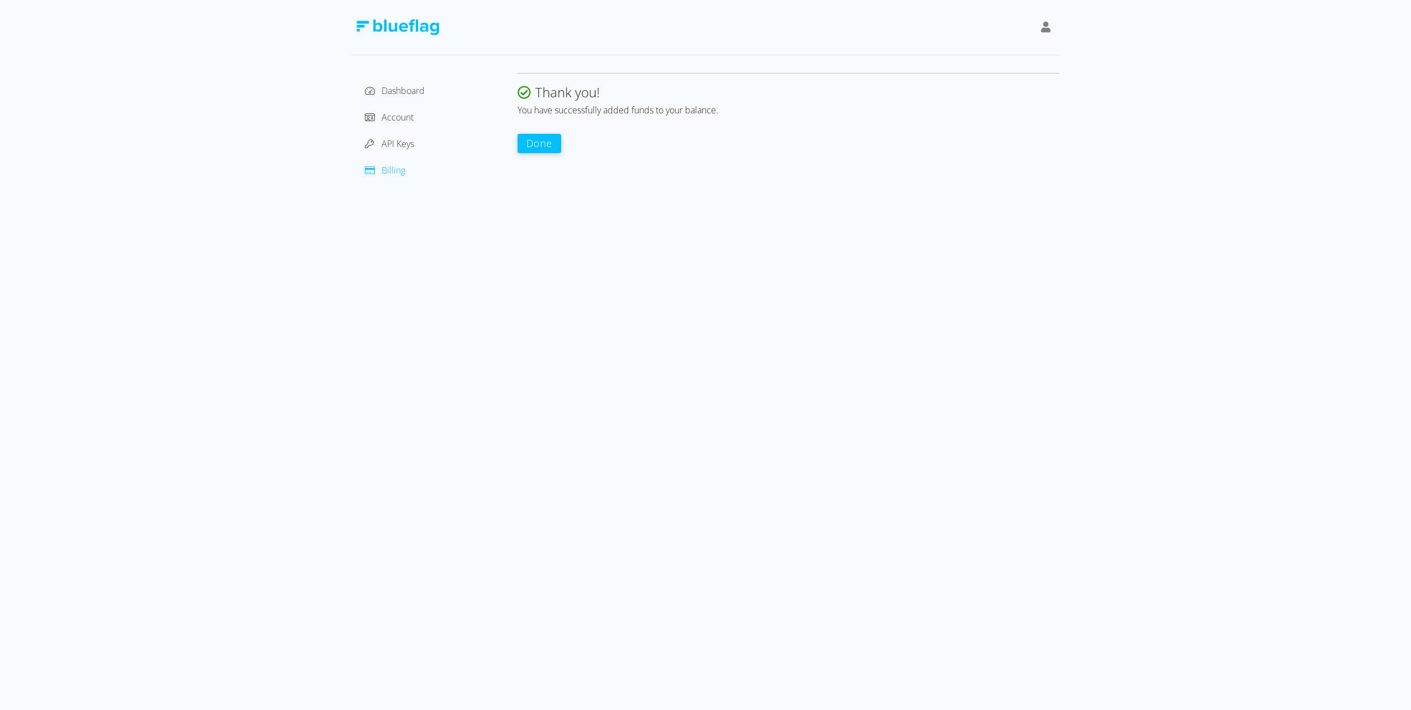 The height and width of the screenshot is (710, 1411). What do you see at coordinates (567, 92) in the screenshot?
I see `span: Thank you!` at bounding box center [567, 92].